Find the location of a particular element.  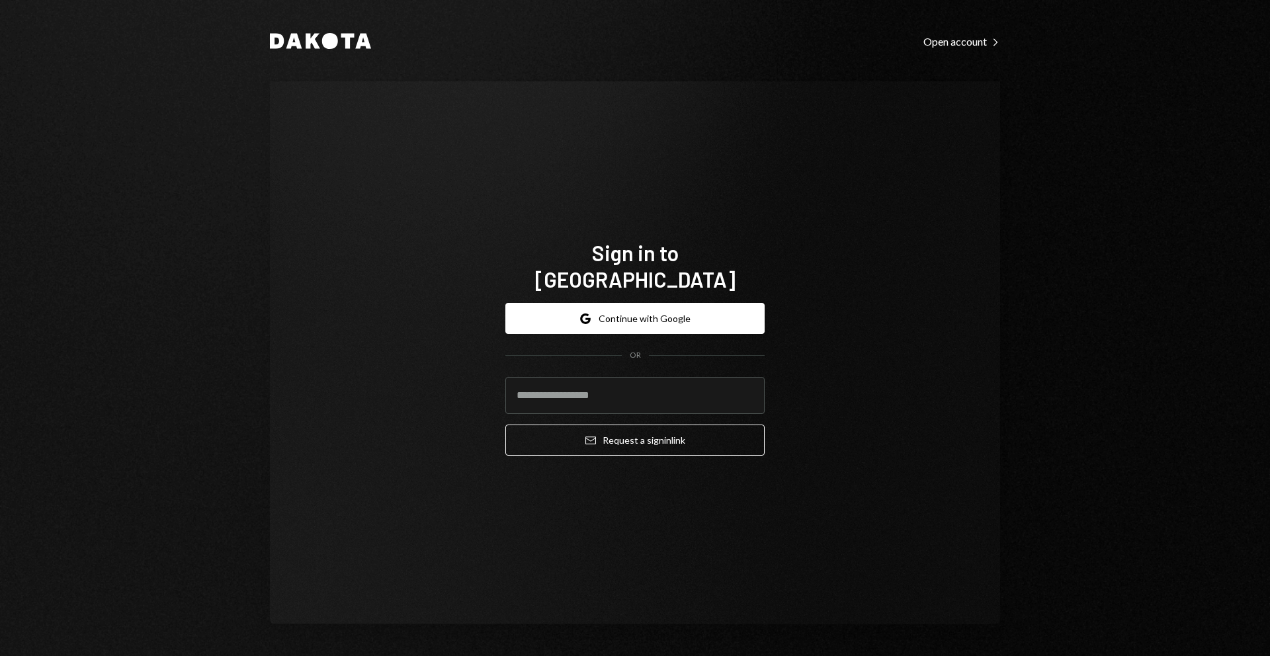

div: OR is located at coordinates (635, 355).